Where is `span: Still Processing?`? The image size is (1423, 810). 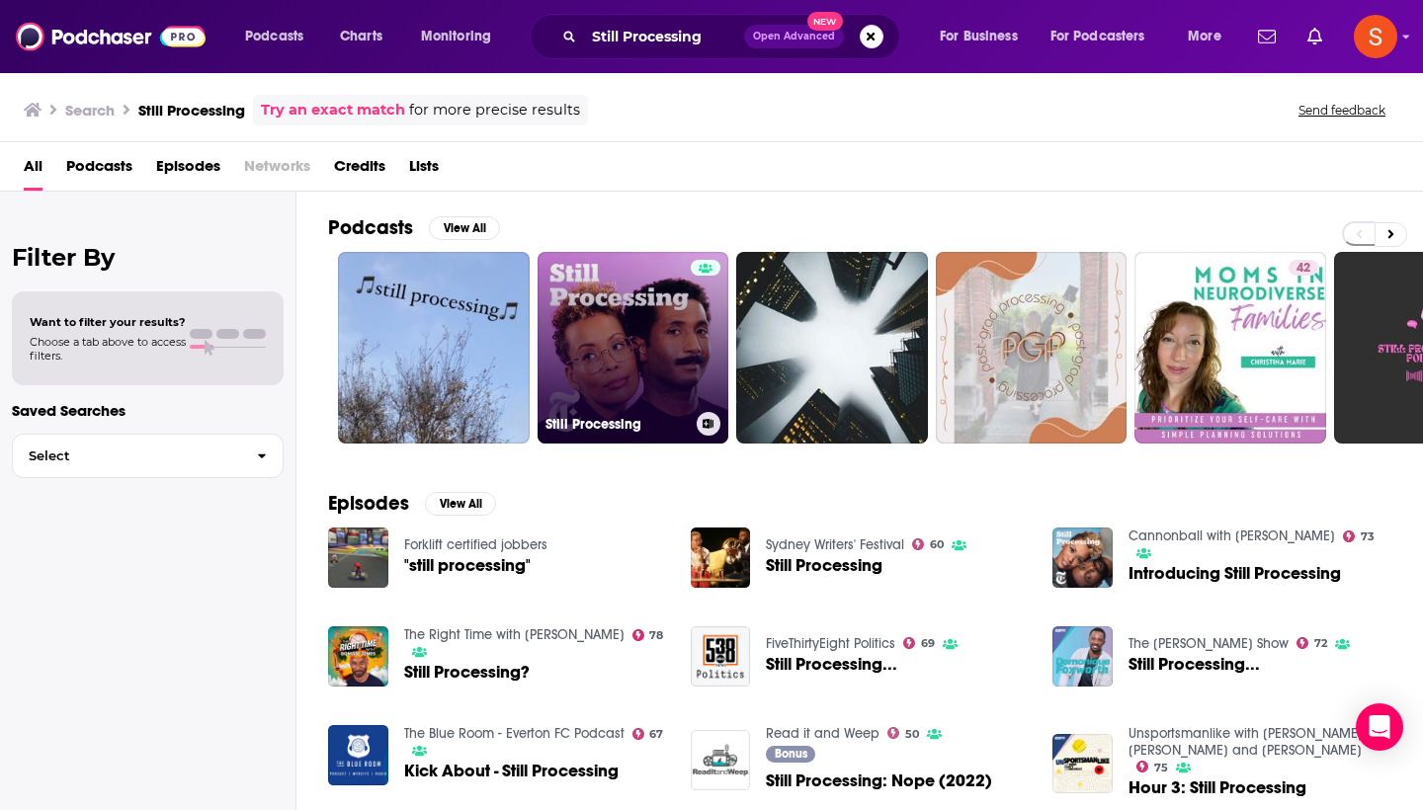 span: Still Processing? is located at coordinates (466, 672).